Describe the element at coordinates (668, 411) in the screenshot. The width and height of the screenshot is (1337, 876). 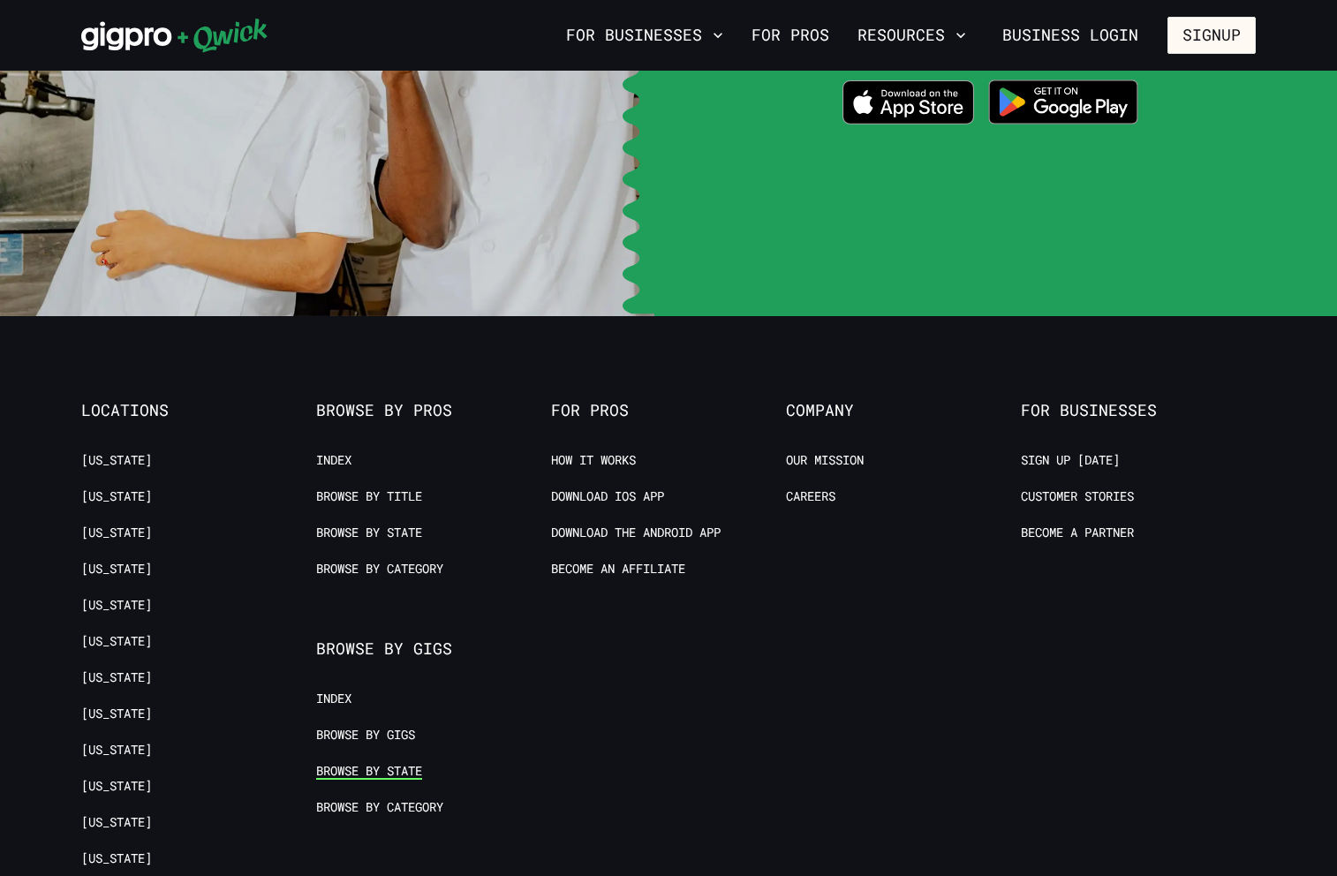
I see `span: For Pros` at that location.